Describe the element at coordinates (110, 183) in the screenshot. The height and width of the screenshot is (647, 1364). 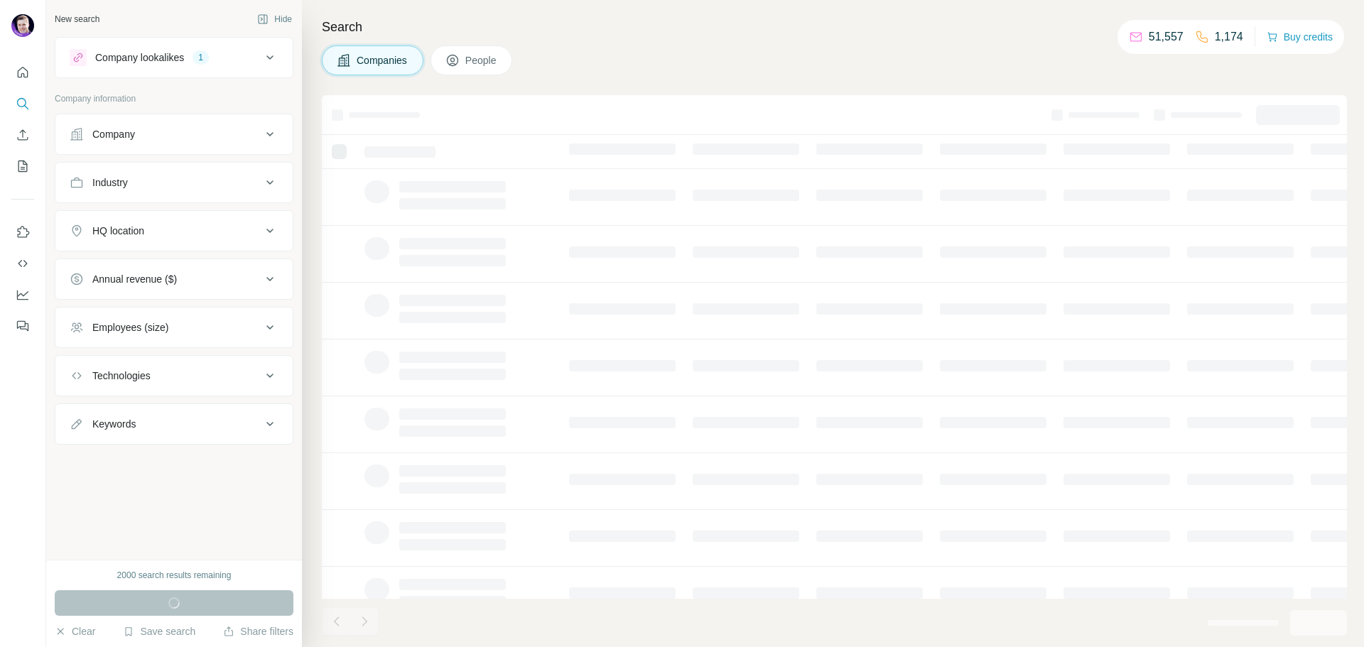
I see `div: Industry` at that location.